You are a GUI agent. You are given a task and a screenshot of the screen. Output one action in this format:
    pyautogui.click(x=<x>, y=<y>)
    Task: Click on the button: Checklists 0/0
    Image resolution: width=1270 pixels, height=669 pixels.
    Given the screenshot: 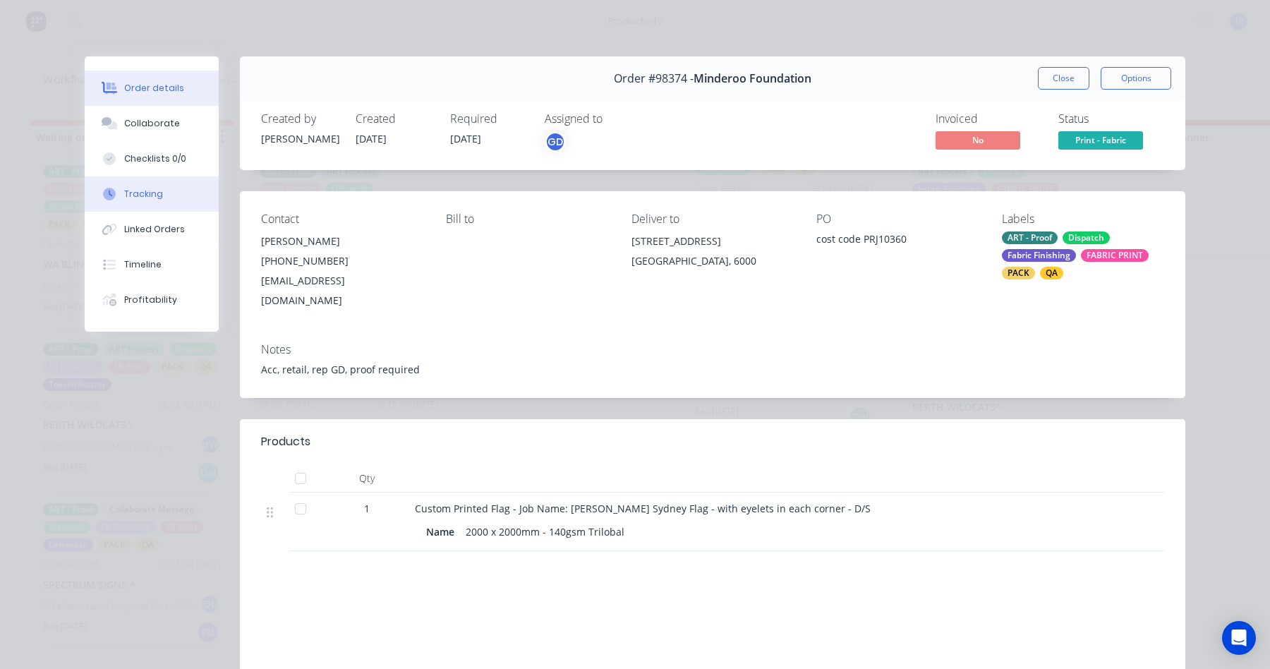 What is the action you would take?
    pyautogui.click(x=152, y=159)
    